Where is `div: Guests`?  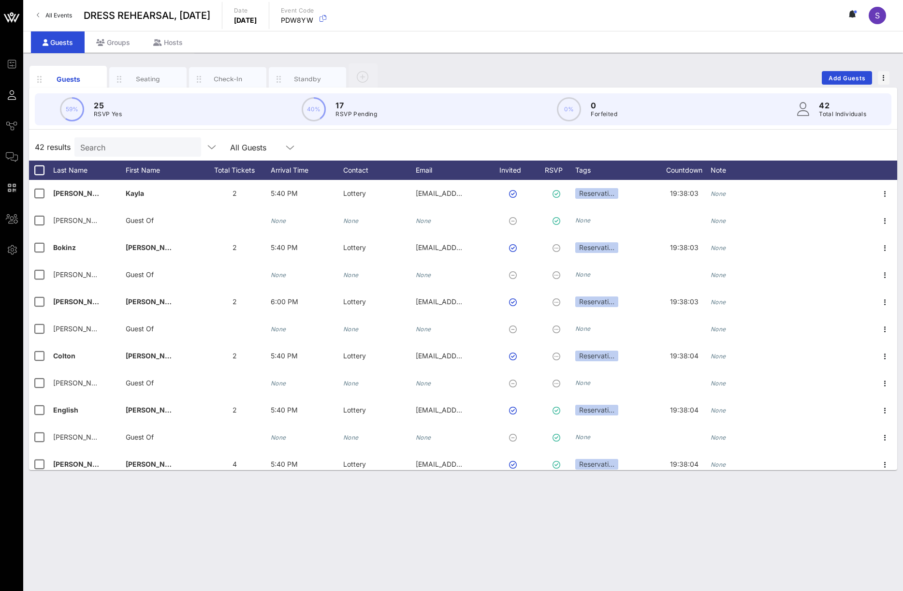
div: Guests is located at coordinates (68, 79).